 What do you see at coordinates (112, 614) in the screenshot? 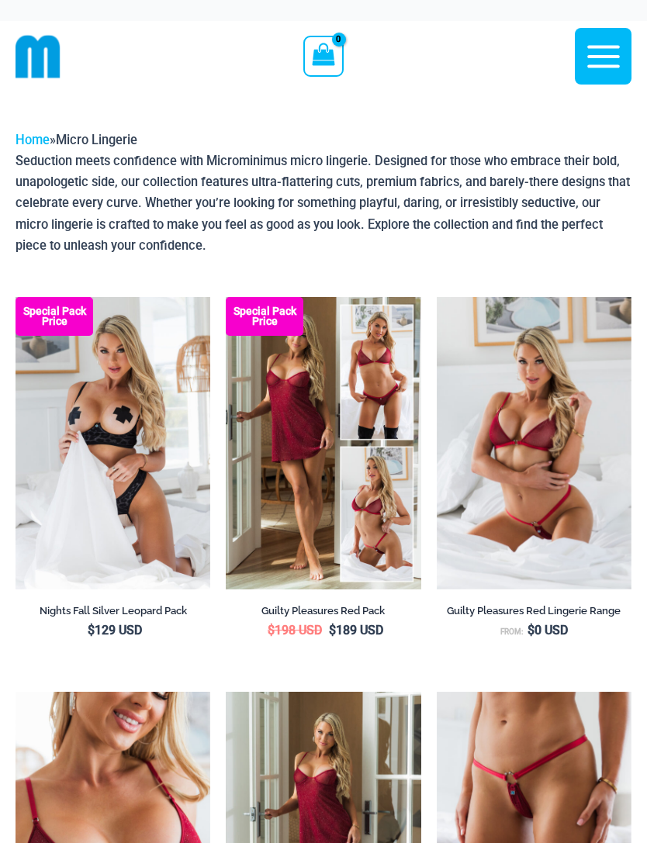
I see `a: Nights Fall Silver Leopard Pack` at bounding box center [112, 614].